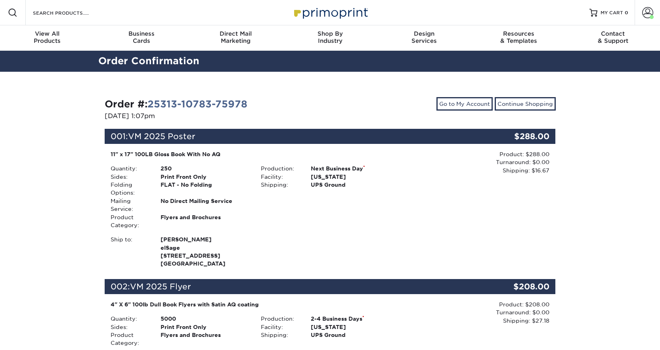  Describe the element at coordinates (130, 205) in the screenshot. I see `div: Mailing Service:` at that location.